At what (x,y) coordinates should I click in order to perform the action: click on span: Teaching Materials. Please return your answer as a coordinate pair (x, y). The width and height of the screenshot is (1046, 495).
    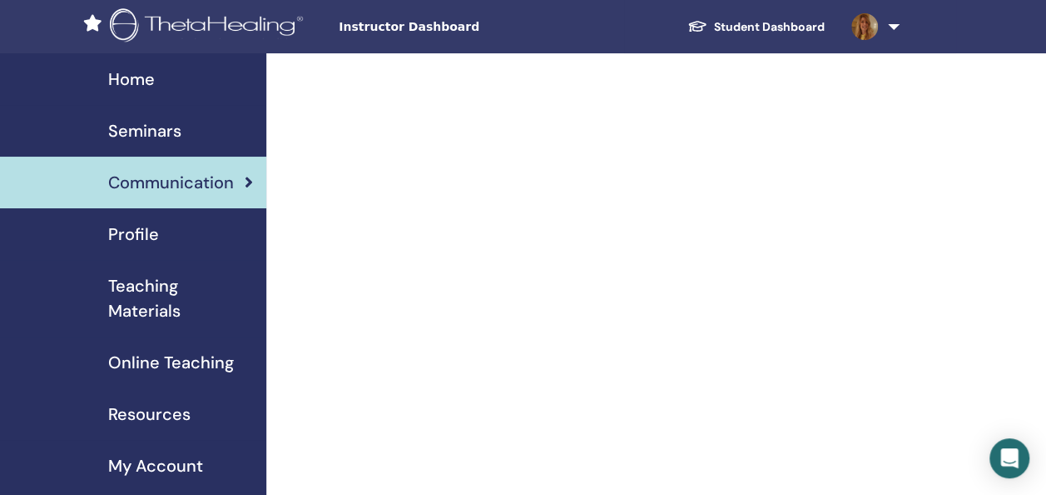
    Looking at the image, I should click on (181, 298).